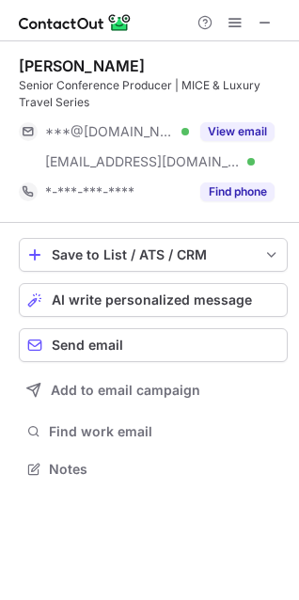 The height and width of the screenshot is (600, 299). Describe the element at coordinates (87, 345) in the screenshot. I see `span: Send email` at that location.